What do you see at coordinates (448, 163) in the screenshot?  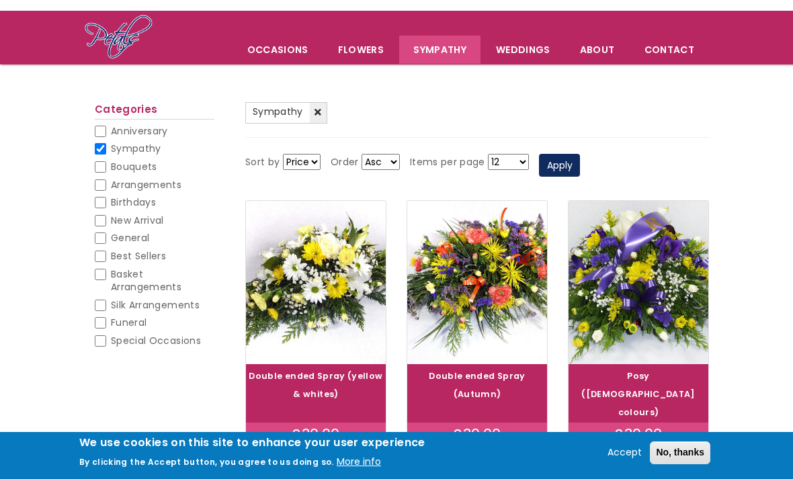 I see `label: Items per page` at bounding box center [448, 163].